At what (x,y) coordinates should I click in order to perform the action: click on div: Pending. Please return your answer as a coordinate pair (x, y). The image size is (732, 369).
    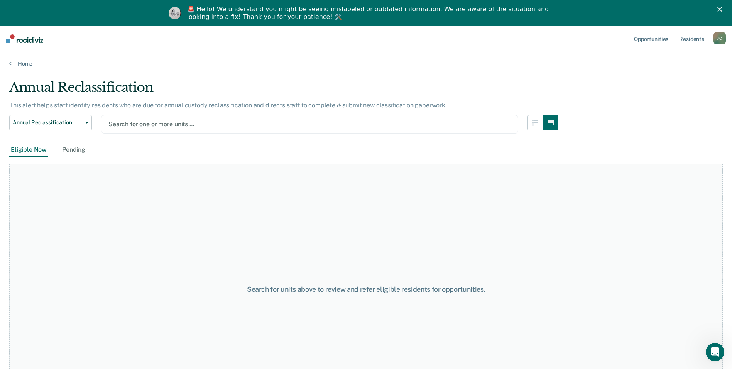
    Looking at the image, I should click on (74, 150).